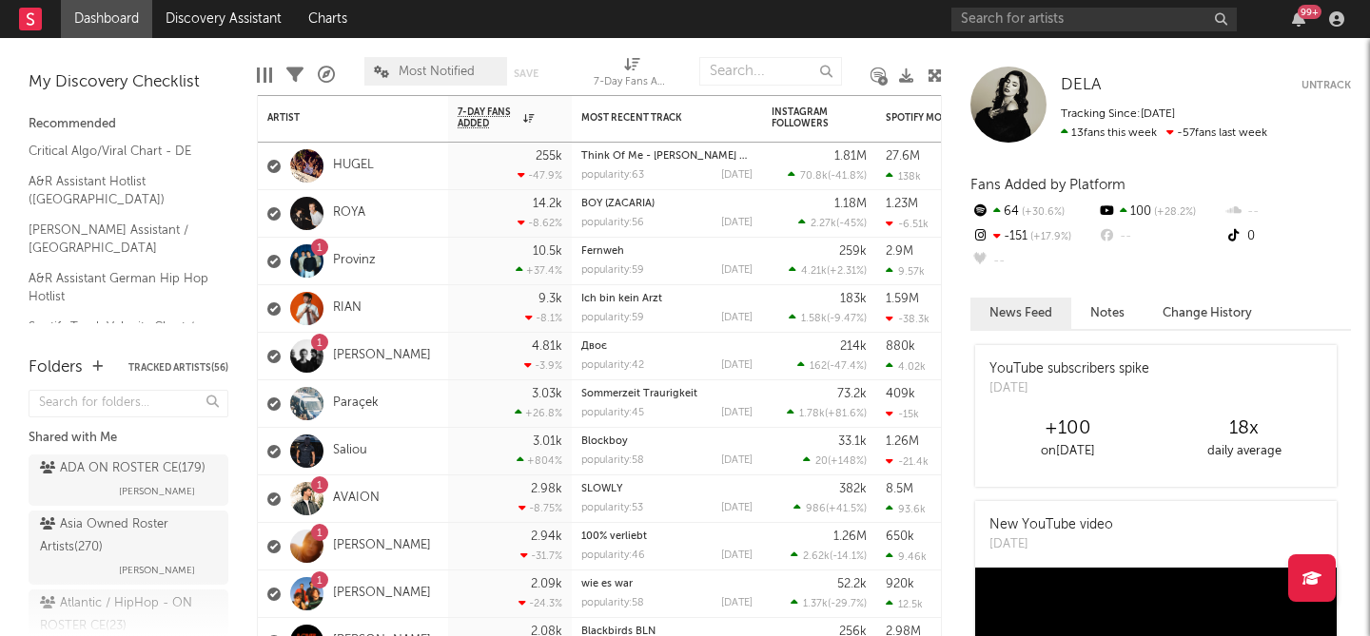 The height and width of the screenshot is (636, 1370). Describe the element at coordinates (667, 489) in the screenshot. I see `div: SLOWLY` at that location.